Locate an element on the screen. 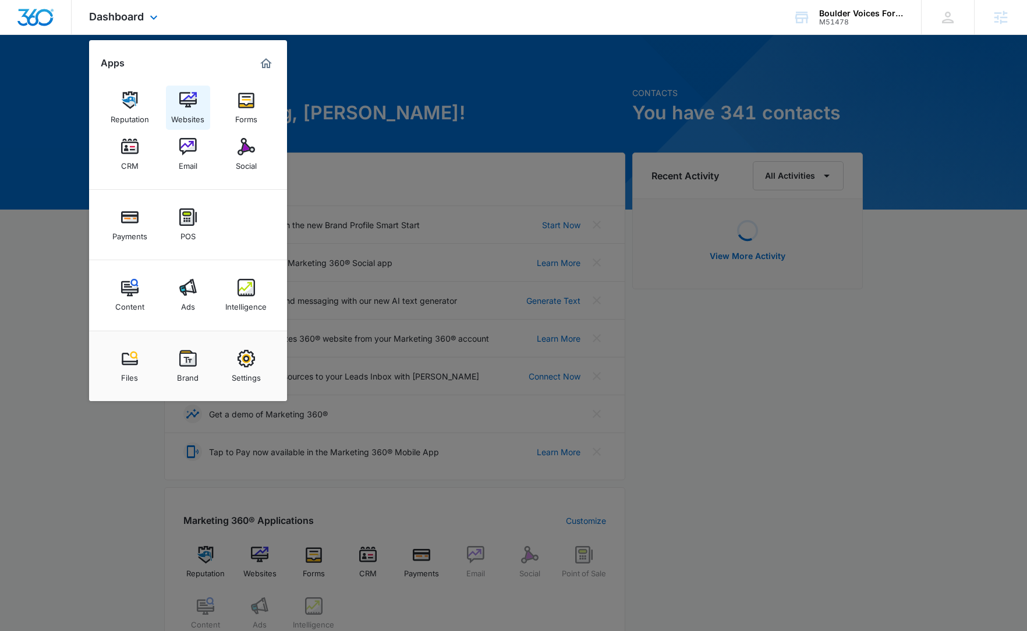 The width and height of the screenshot is (1027, 631). div: Content is located at coordinates (130, 304).